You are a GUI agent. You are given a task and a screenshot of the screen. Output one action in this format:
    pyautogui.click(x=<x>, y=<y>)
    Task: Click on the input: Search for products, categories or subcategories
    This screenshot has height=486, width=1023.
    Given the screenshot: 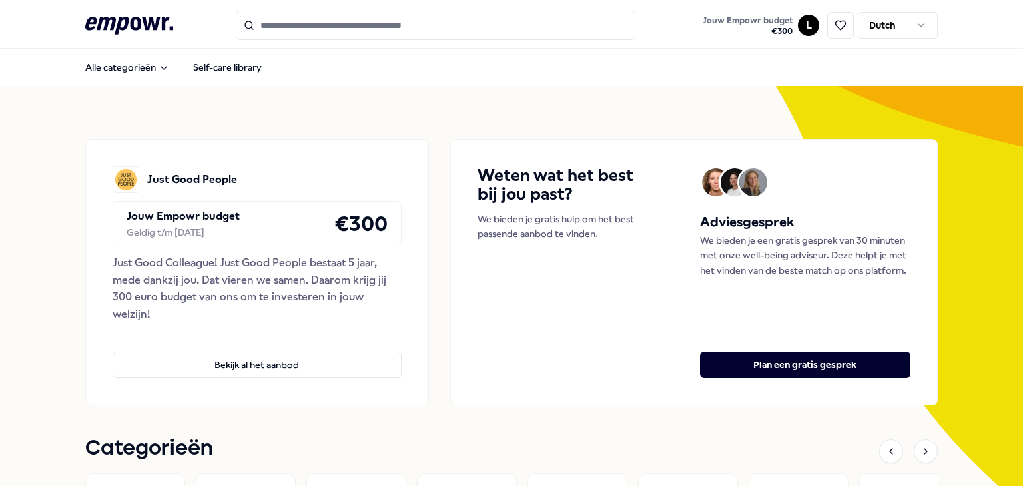 What is the action you would take?
    pyautogui.click(x=436, y=25)
    